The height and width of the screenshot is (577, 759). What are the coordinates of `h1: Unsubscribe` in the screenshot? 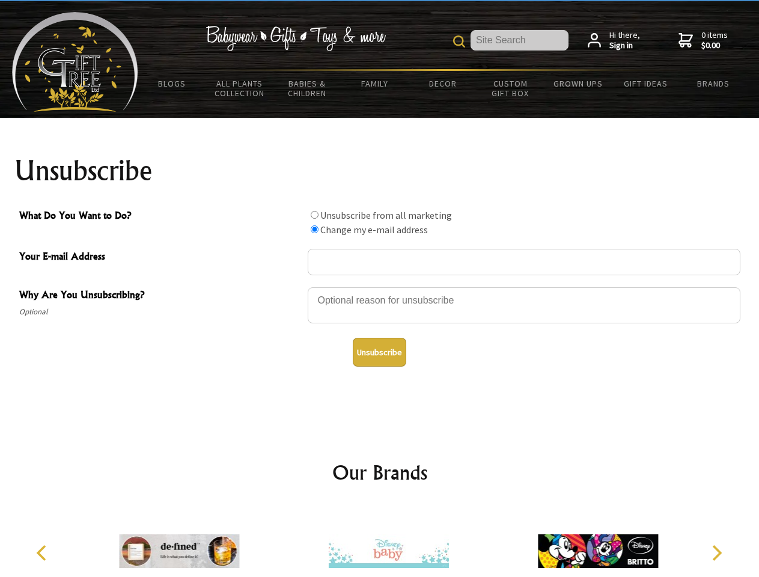 It's located at (380, 171).